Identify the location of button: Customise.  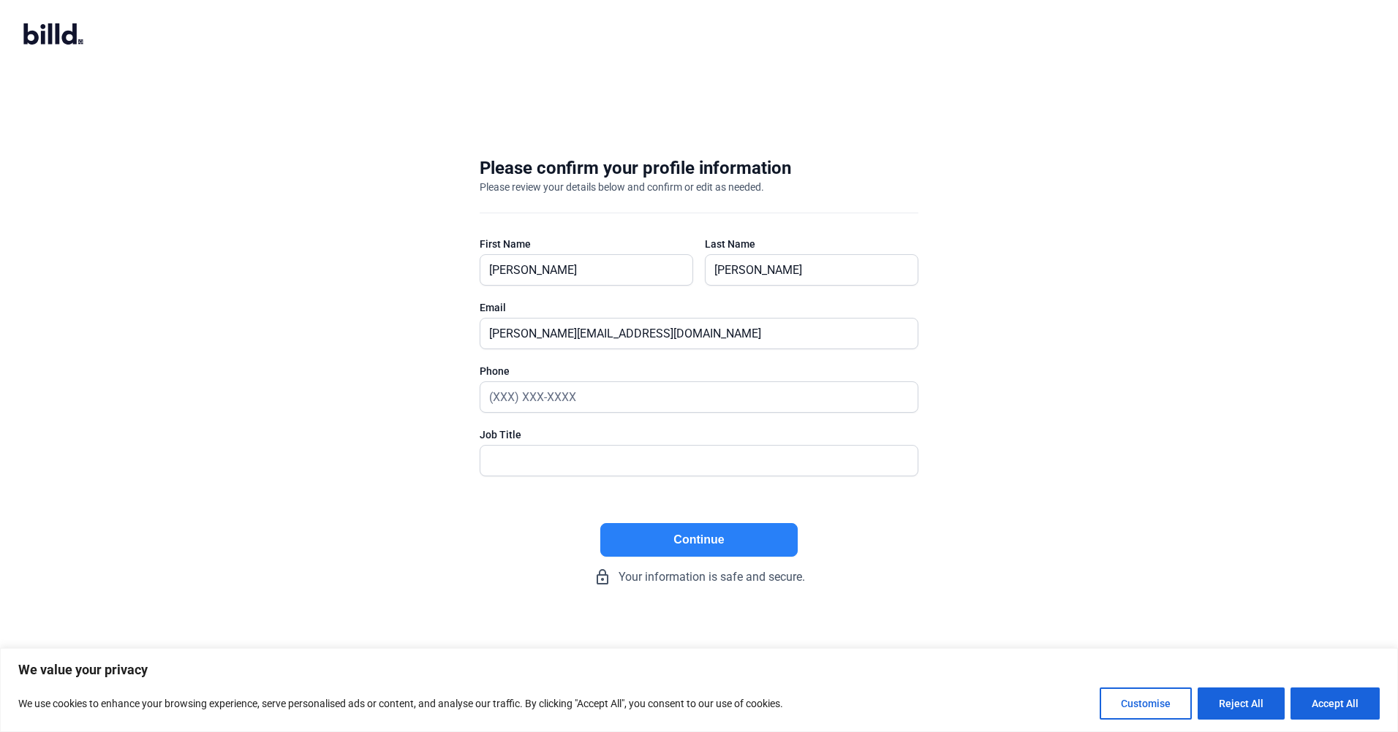
(1146, 704).